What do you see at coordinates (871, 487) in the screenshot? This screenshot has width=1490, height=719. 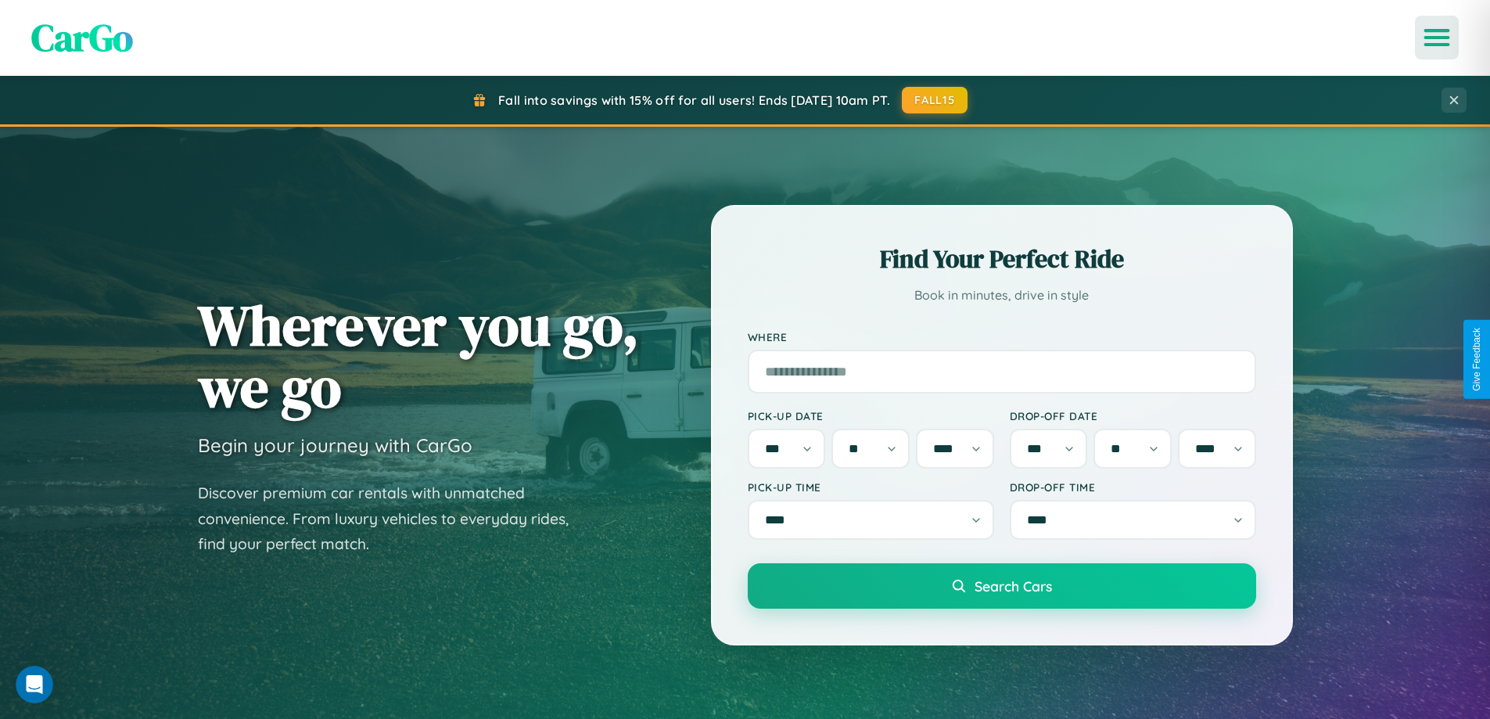 I see `label: Pick-up Time` at bounding box center [871, 487].